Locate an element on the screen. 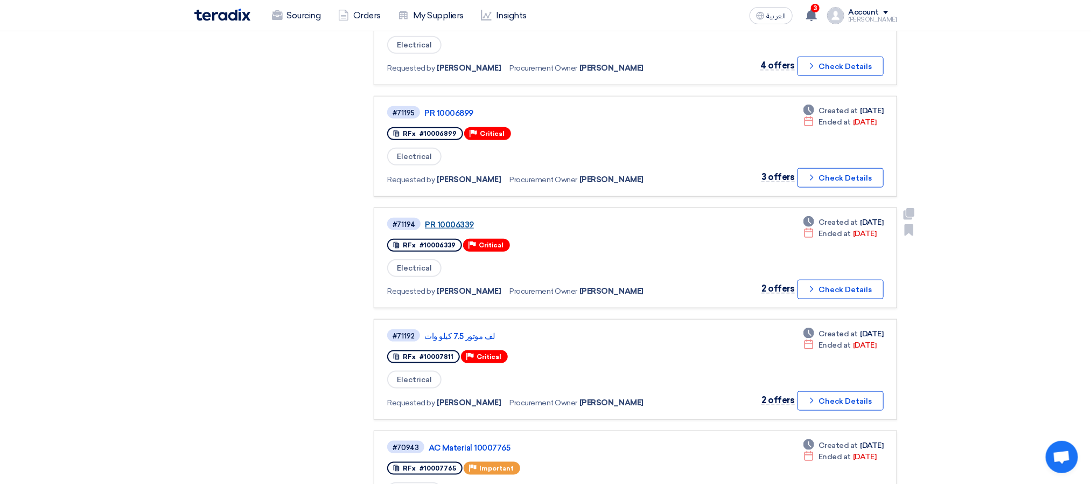  span: #10006899 is located at coordinates (438, 134).